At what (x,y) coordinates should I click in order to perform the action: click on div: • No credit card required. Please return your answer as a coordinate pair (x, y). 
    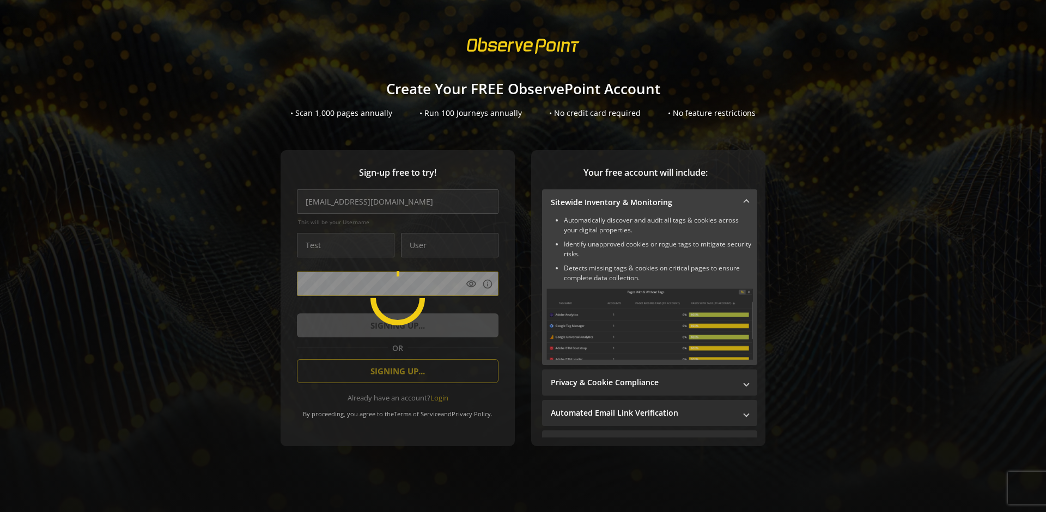
    Looking at the image, I should click on (595, 113).